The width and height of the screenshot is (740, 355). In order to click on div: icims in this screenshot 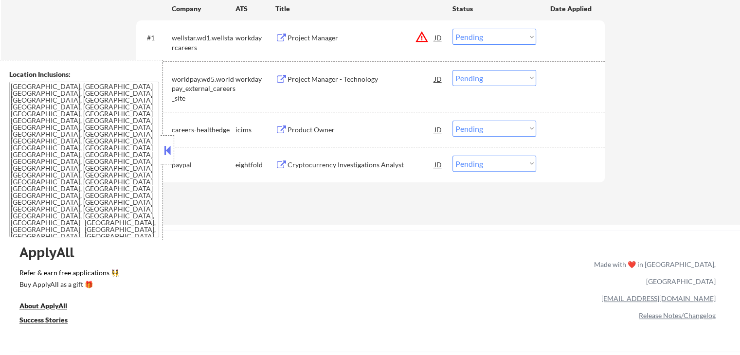, I will do `click(256, 130)`.